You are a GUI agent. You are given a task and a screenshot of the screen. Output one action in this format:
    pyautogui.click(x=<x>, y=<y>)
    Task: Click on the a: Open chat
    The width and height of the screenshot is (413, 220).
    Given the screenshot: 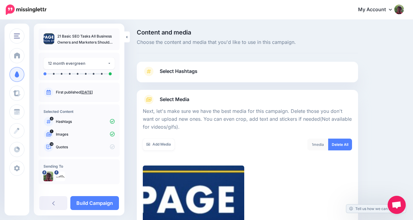 What is the action you would take?
    pyautogui.click(x=397, y=204)
    